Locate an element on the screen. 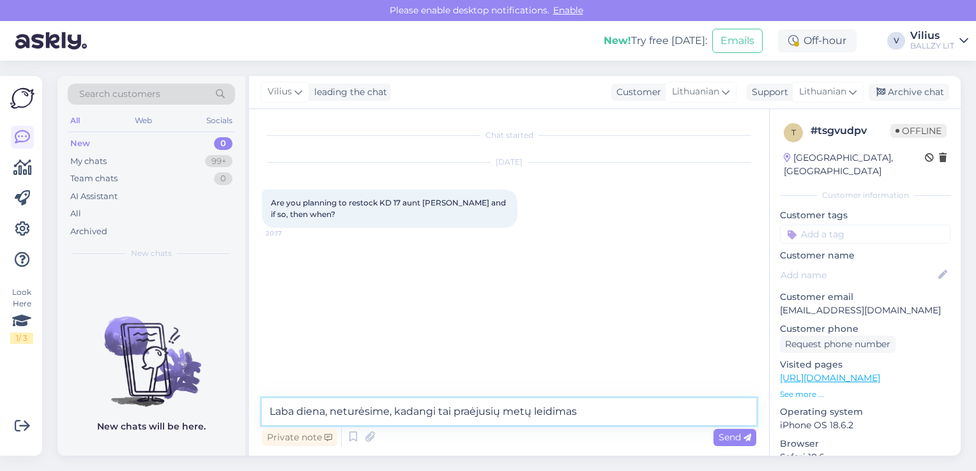 The image size is (976, 471). img: No chats is located at coordinates (151, 351).